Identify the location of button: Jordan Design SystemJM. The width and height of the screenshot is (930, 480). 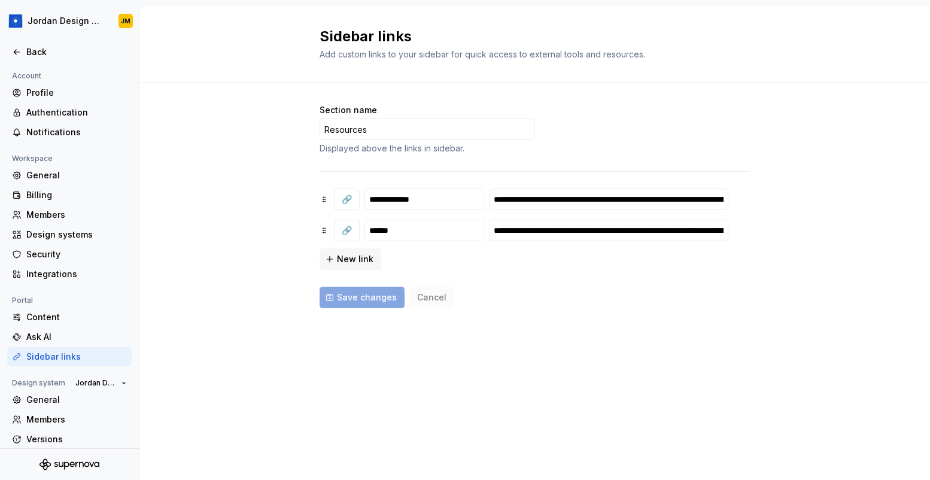
(69, 21).